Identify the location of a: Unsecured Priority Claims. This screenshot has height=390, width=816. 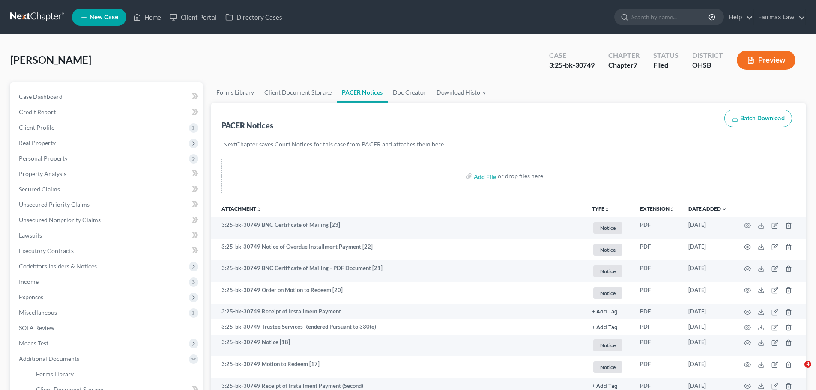
(107, 205).